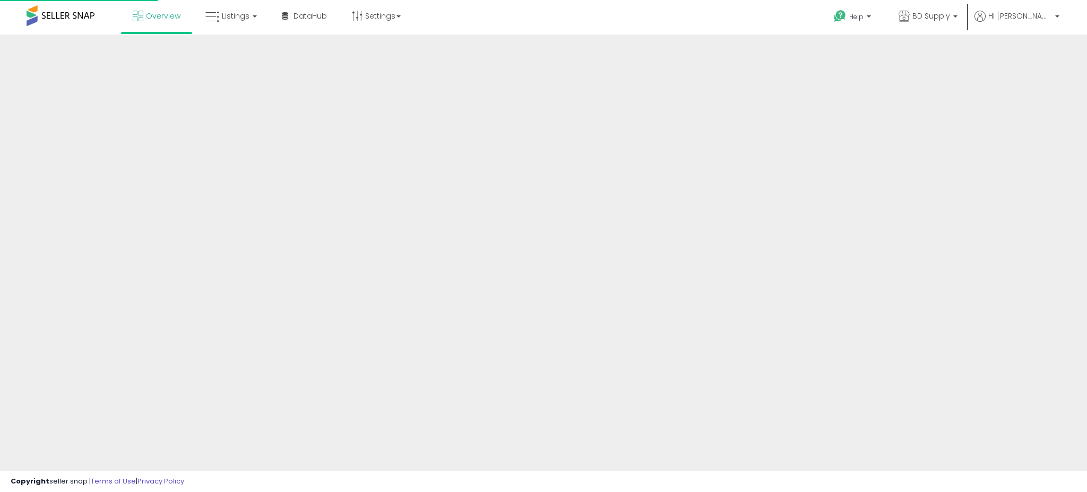 The width and height of the screenshot is (1087, 492). I want to click on span: Overview, so click(163, 16).